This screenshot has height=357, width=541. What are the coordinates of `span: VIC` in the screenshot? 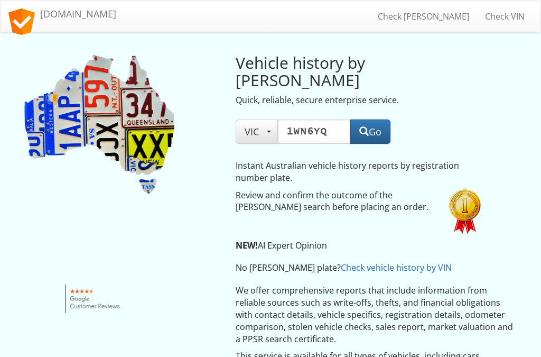 It's located at (257, 132).